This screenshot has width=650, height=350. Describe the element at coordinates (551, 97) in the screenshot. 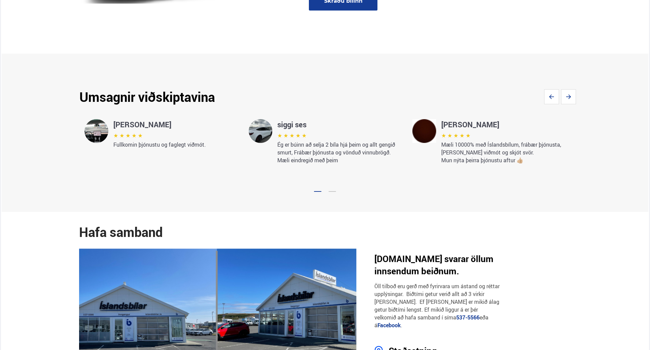

I see `svg: Previous slide` at that location.